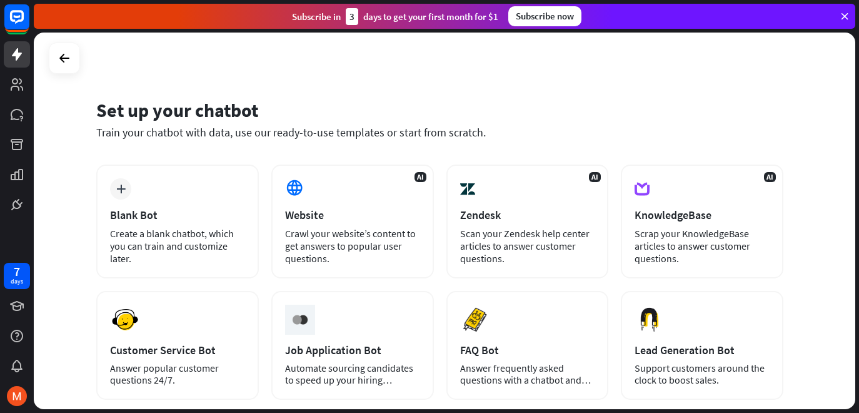  I want to click on div: Subscribe now, so click(544, 16).